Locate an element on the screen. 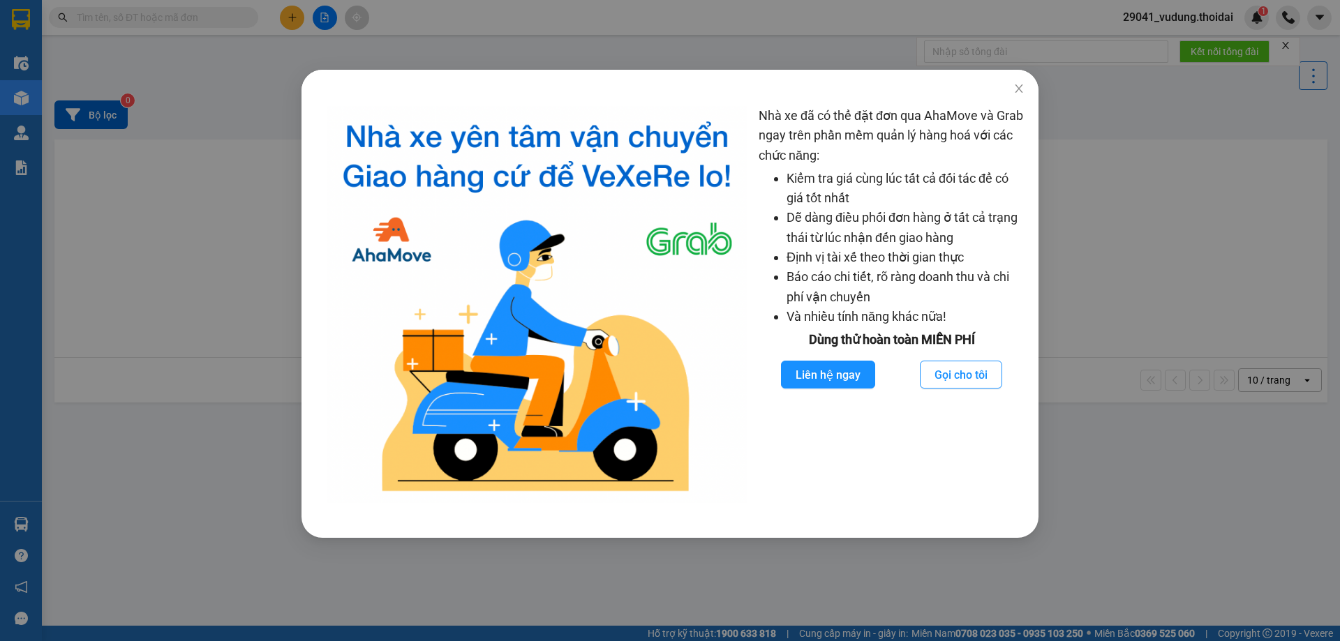 The image size is (1340, 641). span: Liên hệ ngay is located at coordinates (828, 375).